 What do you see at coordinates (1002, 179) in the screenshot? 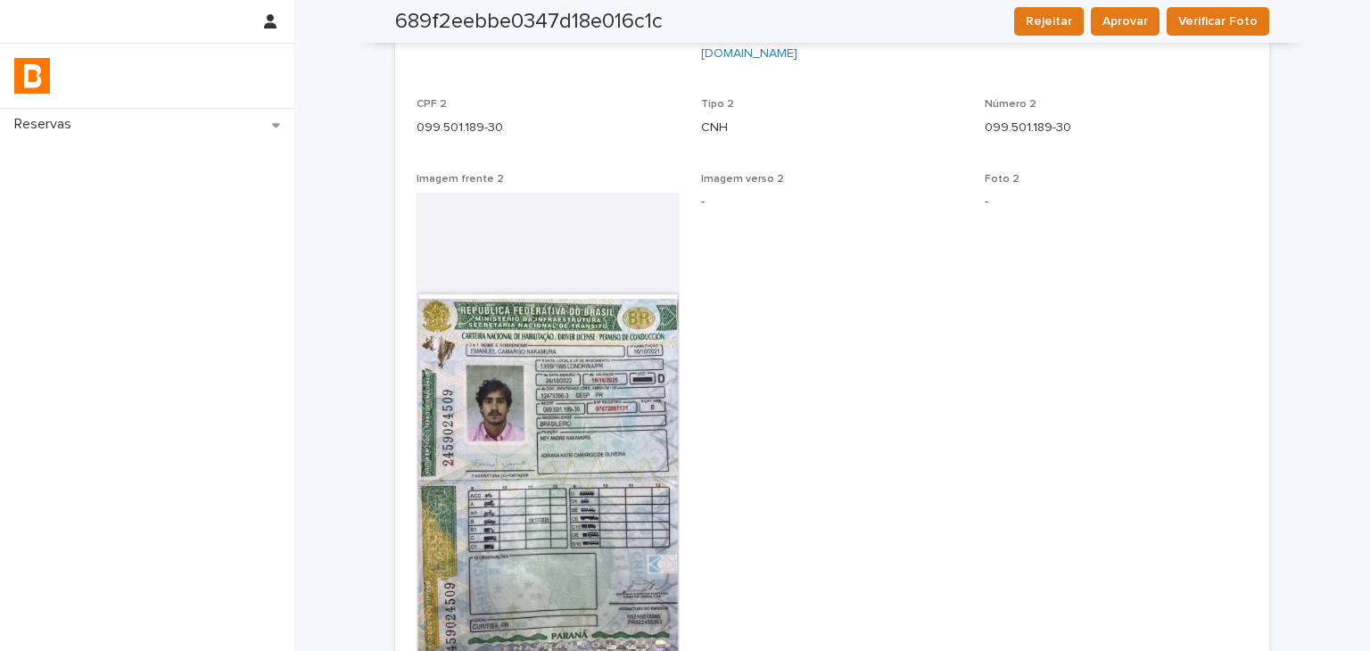
I see `span: Foto 2` at bounding box center [1002, 179].